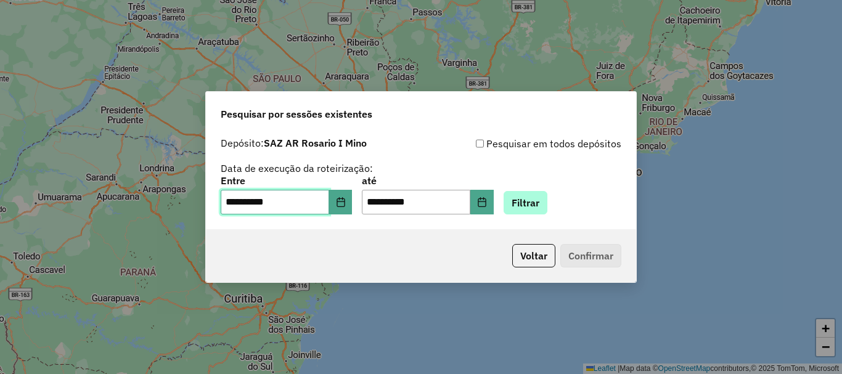 The height and width of the screenshot is (374, 842). Describe the element at coordinates (534, 256) in the screenshot. I see `button: Voltar` at that location.